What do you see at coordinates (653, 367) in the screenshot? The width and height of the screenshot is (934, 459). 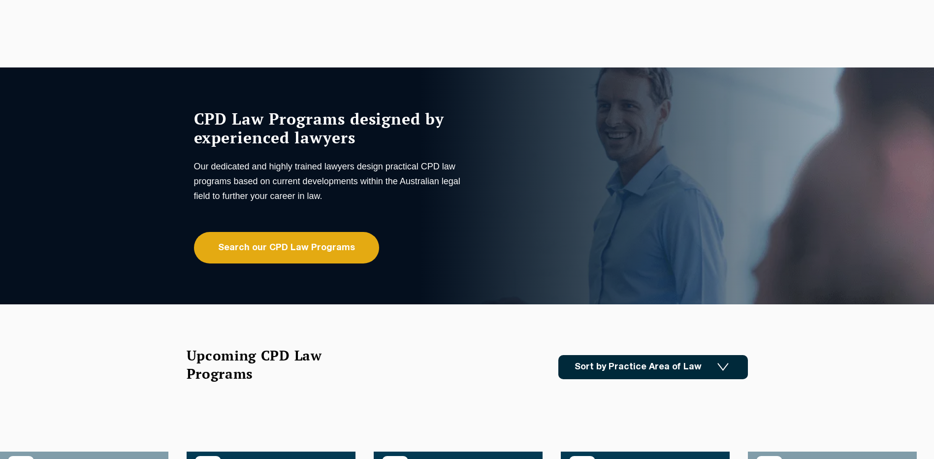 I see `a: Sort by Practice Area of Law` at bounding box center [653, 367].